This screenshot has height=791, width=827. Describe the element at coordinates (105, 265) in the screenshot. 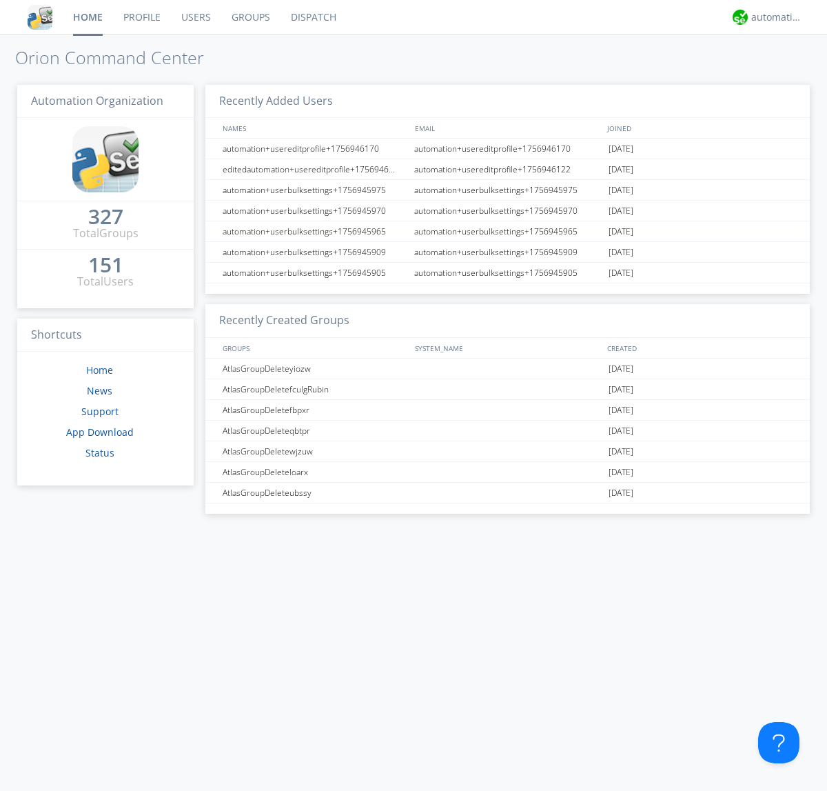

I see `a: 151` at that location.